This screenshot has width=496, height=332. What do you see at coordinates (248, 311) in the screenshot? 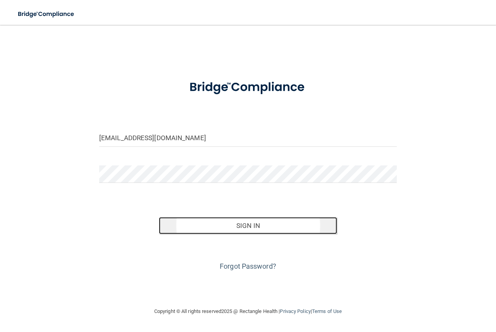
I see `div: Copyright © All rights reserved 2025 @ Rectangle Health | |` at bounding box center [248, 311].